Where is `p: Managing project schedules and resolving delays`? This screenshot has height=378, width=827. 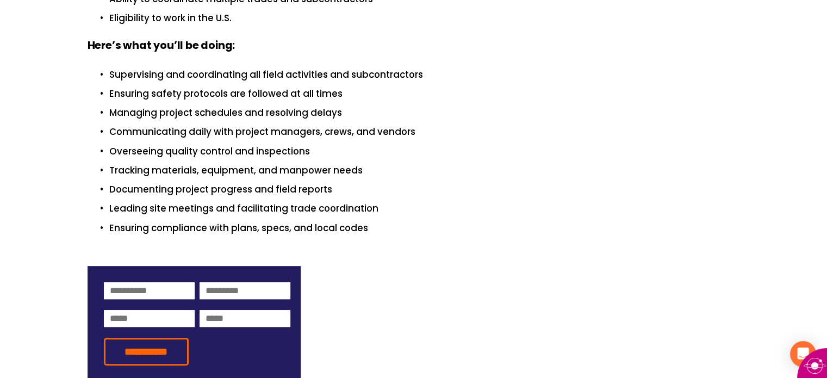 p: Managing project schedules and resolving delays is located at coordinates (425, 113).